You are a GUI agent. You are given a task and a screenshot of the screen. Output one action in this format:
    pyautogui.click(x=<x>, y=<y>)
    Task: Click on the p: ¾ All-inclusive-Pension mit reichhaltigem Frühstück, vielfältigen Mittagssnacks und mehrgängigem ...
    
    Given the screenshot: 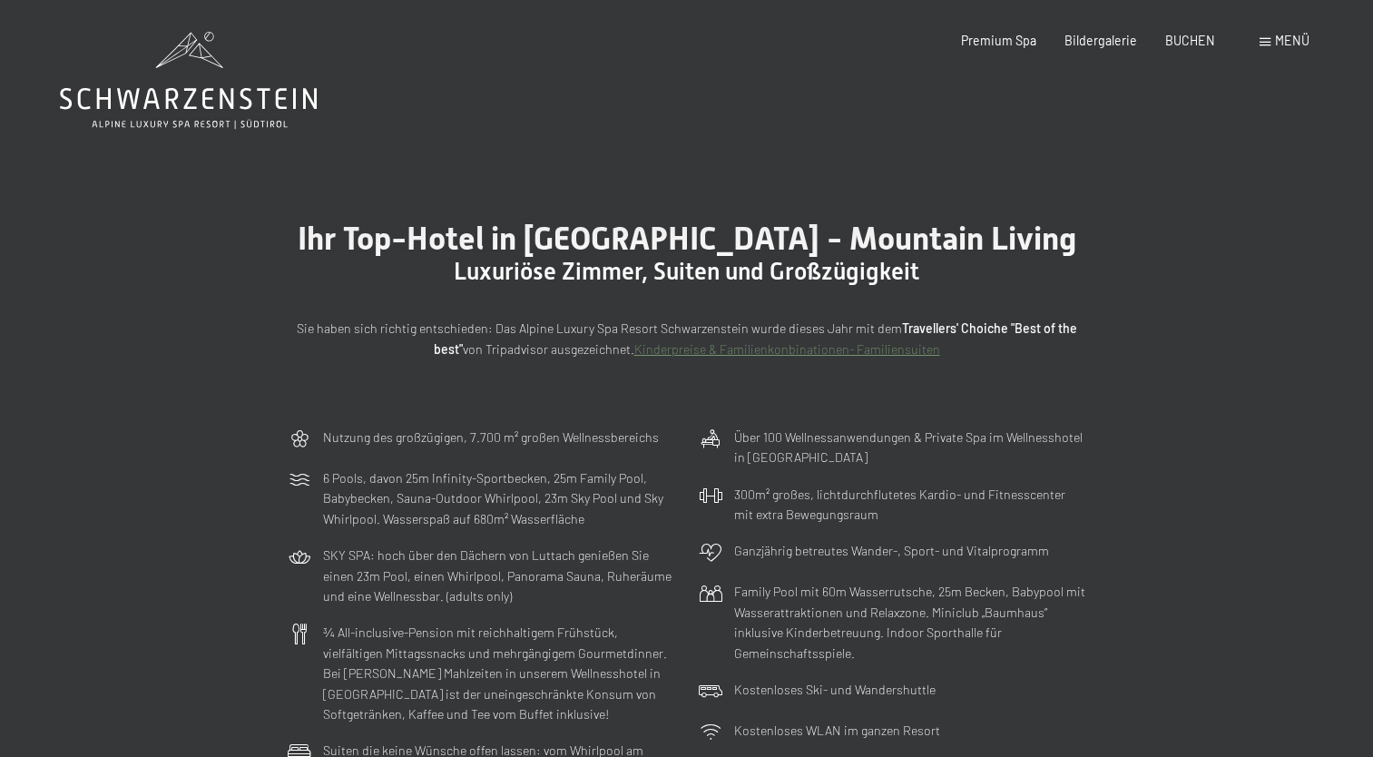 What is the action you would take?
    pyautogui.click(x=499, y=673)
    